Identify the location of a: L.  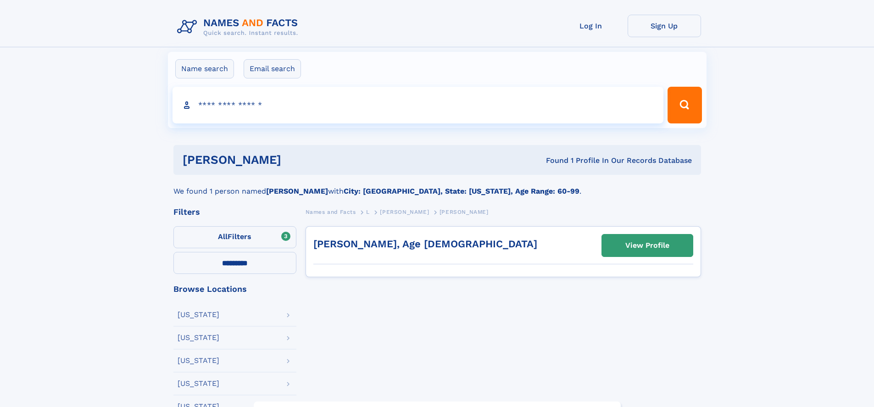
(368, 212).